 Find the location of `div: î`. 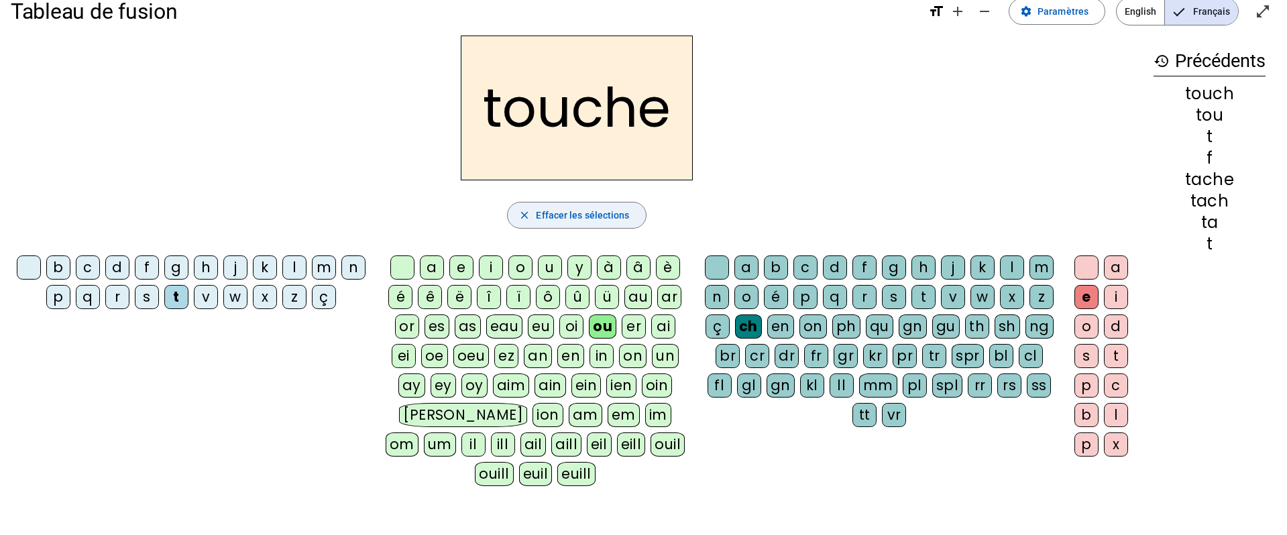

div: î is located at coordinates (489, 297).